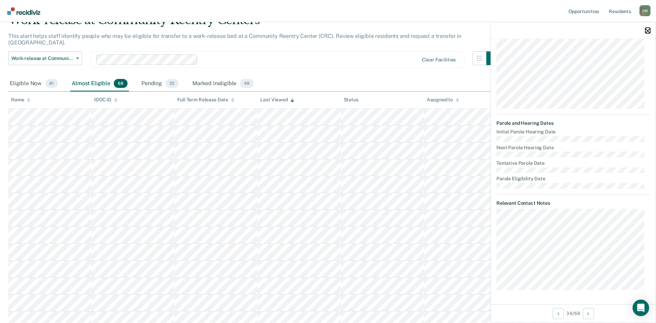 The image size is (656, 323). What do you see at coordinates (573, 147) in the screenshot?
I see `dt: Next Parole Hearing Date` at bounding box center [573, 147].